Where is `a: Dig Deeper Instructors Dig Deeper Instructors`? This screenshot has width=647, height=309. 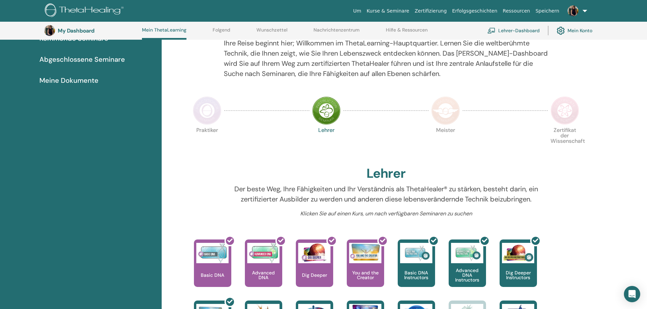
a: Dig Deeper Instructors Dig Deeper Instructors is located at coordinates (518, 270).